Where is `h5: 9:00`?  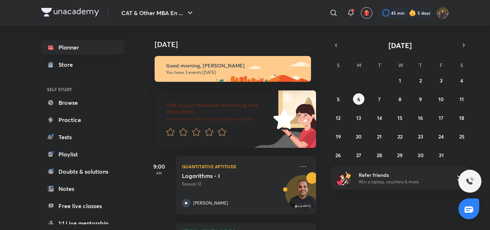
h5: 9:00 is located at coordinates (159, 167).